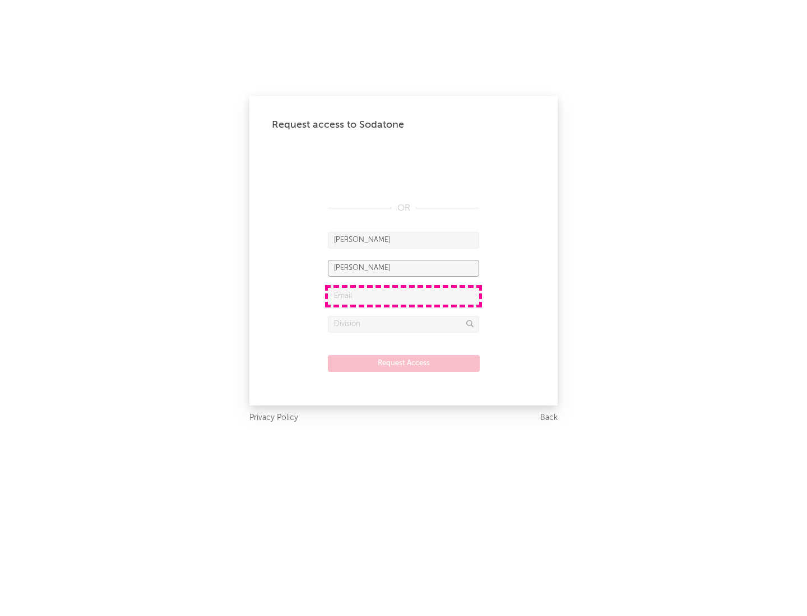 The height and width of the screenshot is (616, 807). I want to click on a: Privacy Policy, so click(273, 418).